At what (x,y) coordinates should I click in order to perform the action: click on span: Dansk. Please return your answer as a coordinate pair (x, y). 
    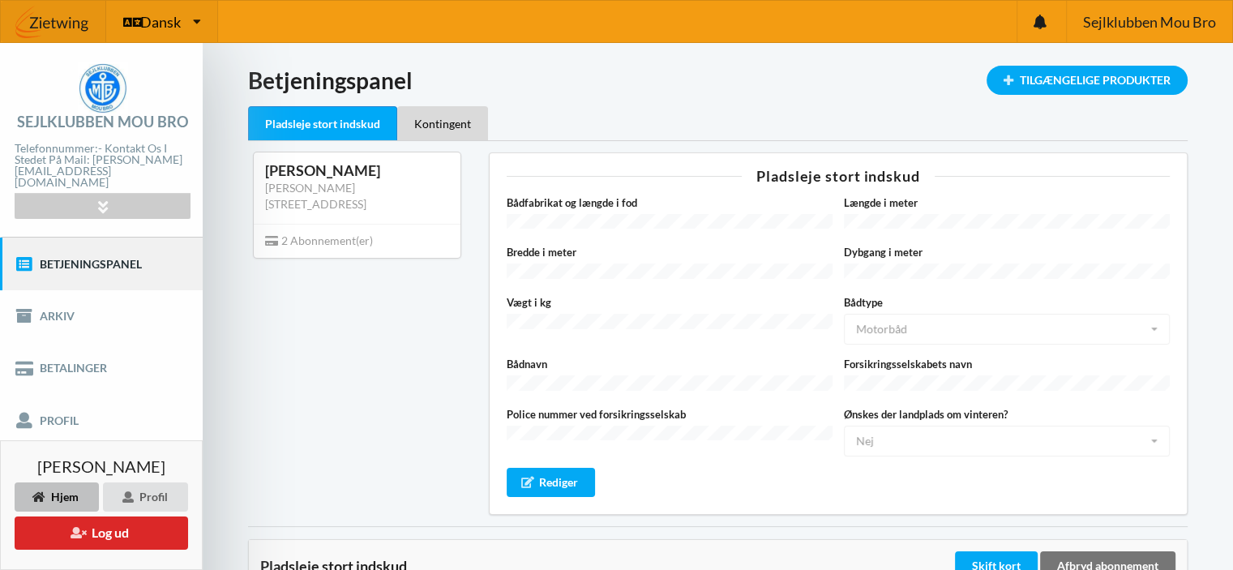
    Looking at the image, I should click on (161, 22).